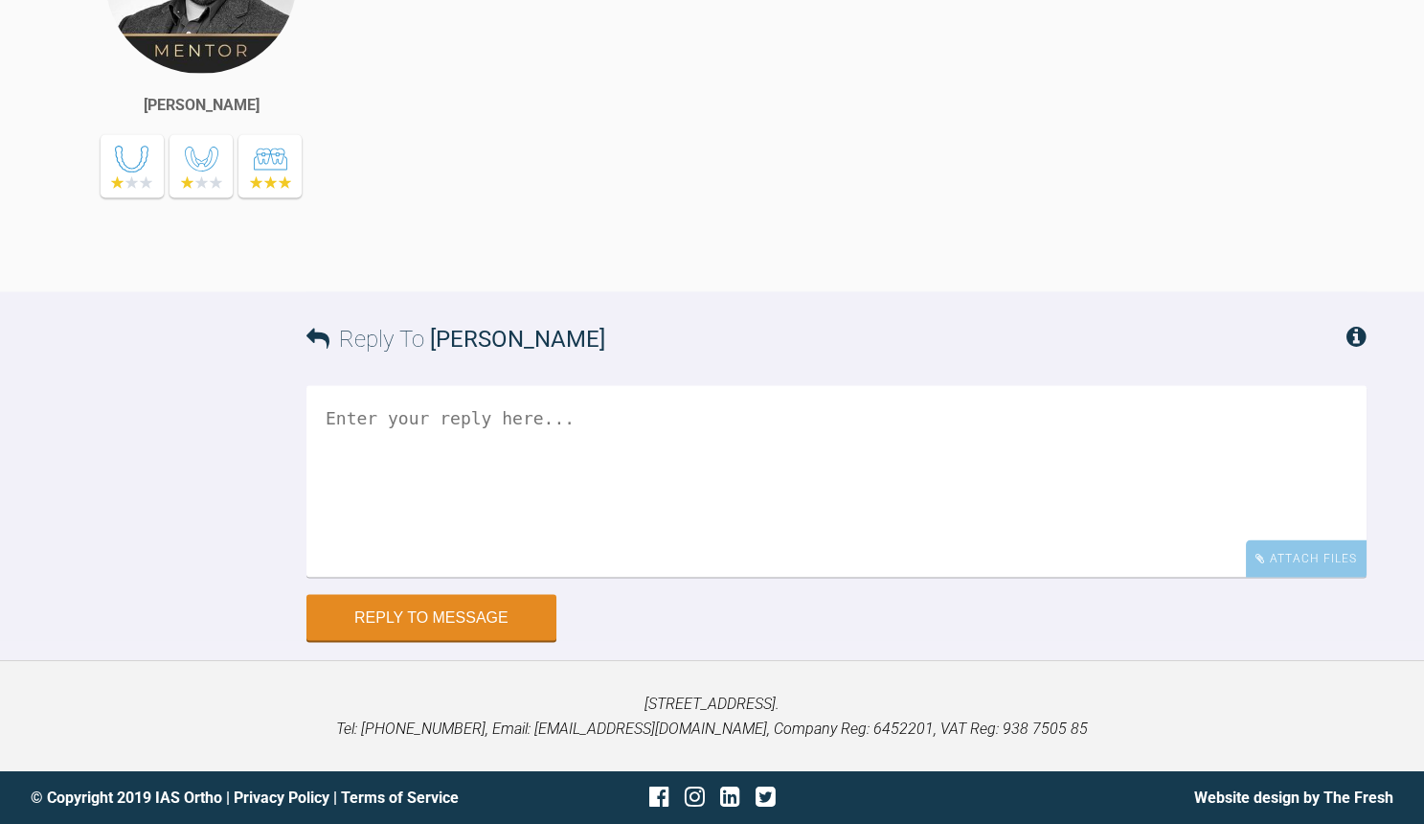 The width and height of the screenshot is (1424, 824). I want to click on h3: Reply To, so click(456, 339).